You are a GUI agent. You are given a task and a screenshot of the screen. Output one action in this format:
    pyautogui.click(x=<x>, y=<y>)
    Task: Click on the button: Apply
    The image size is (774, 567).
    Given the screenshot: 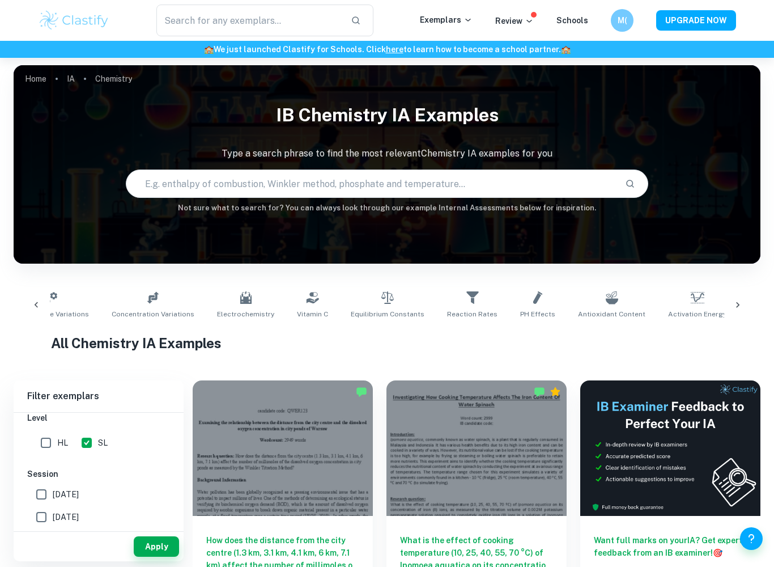 What is the action you would take?
    pyautogui.click(x=156, y=546)
    